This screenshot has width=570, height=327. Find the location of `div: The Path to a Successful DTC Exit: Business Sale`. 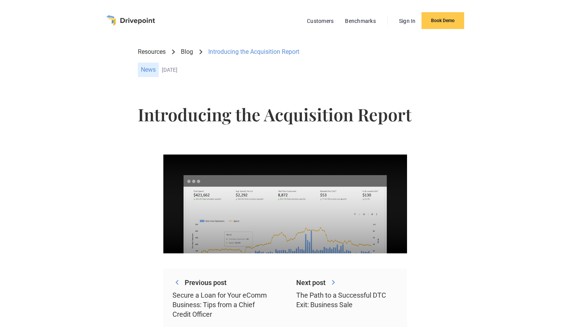

div: The Path to a Successful DTC Exit: Business Sale is located at coordinates (347, 299).